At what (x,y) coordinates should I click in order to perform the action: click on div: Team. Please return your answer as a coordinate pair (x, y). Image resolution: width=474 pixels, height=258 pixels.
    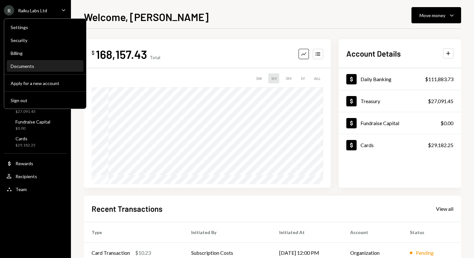
    Looking at the image, I should click on (21, 189).